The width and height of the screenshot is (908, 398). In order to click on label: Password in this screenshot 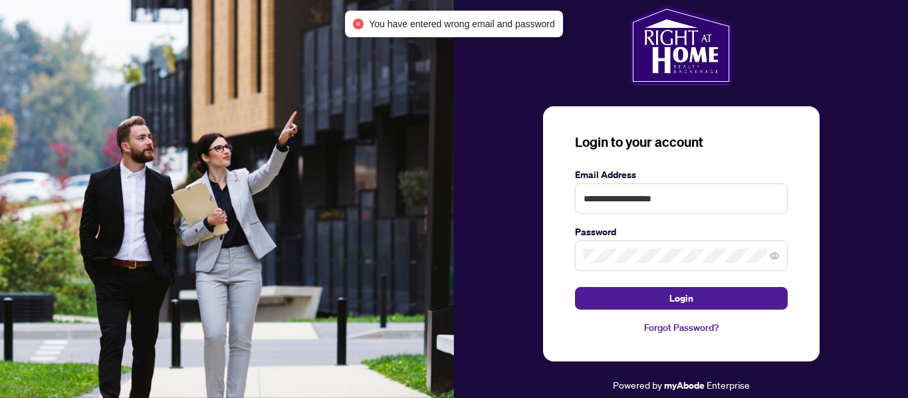, I will do `click(682, 232)`.